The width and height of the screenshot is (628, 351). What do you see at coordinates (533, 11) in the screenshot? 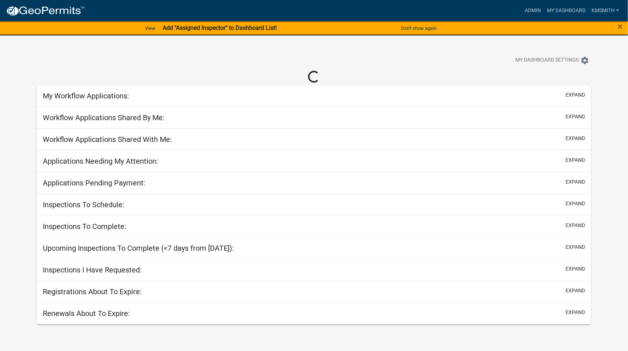
I see `a: Admin` at bounding box center [533, 11].